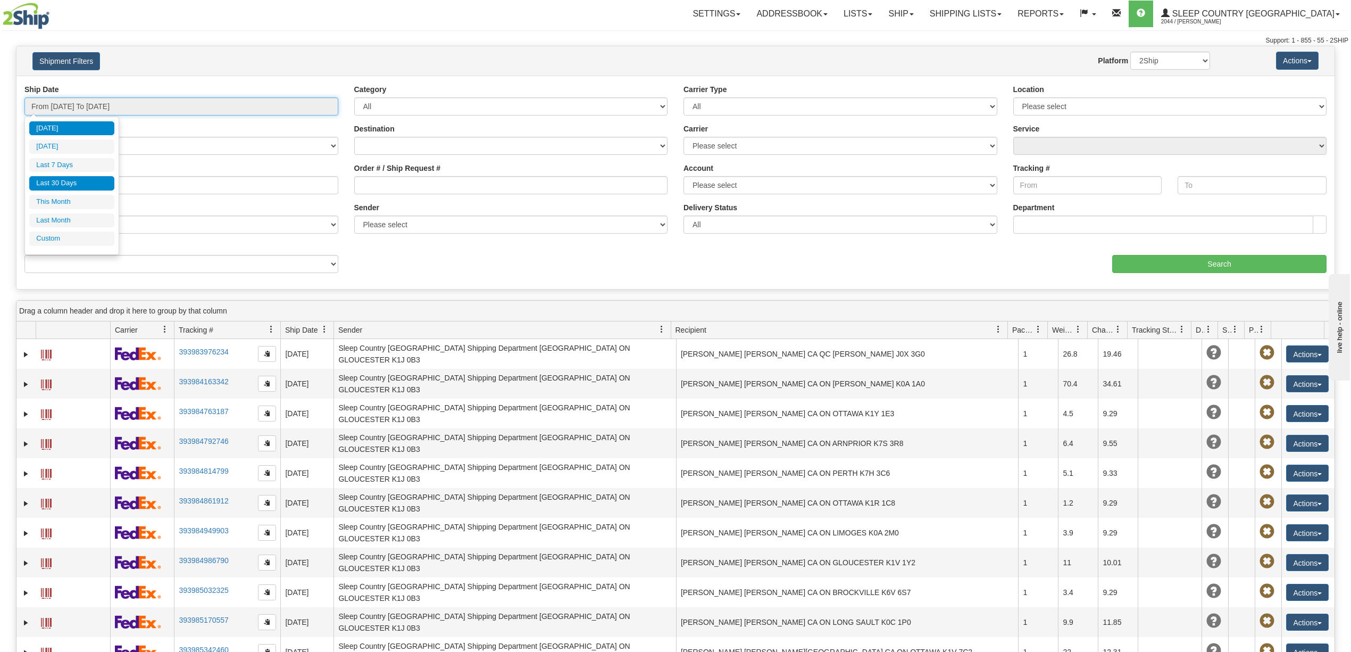 The image size is (1351, 652). I want to click on label: Carrier, so click(696, 129).